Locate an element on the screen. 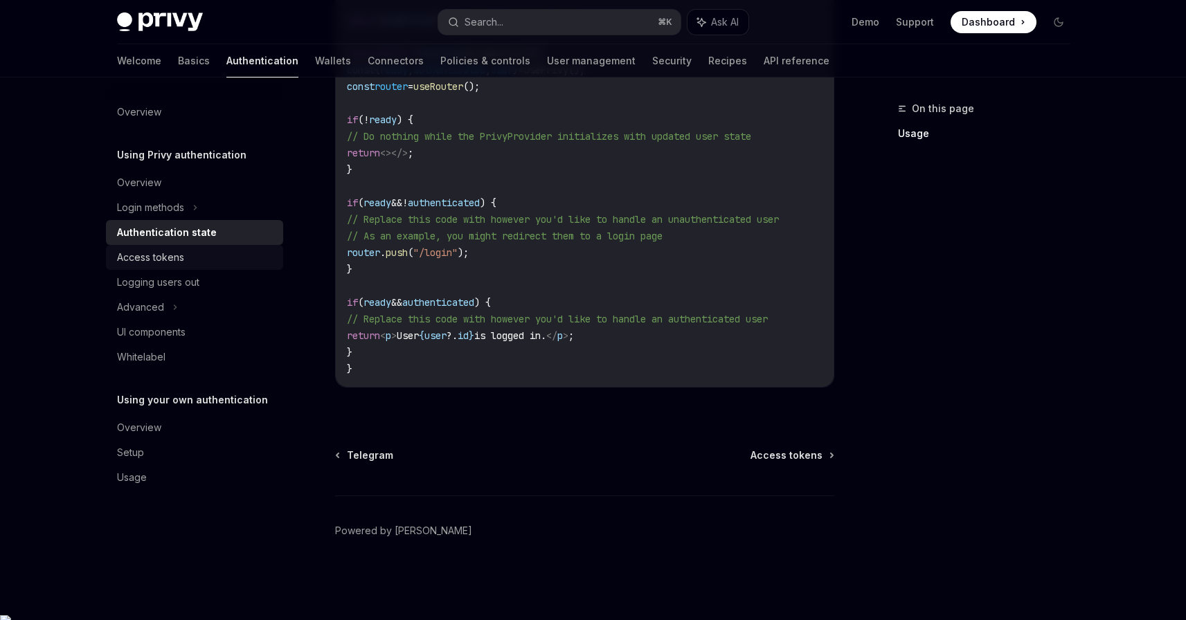 This screenshot has height=620, width=1186. button: Search...⌘K is located at coordinates (559, 22).